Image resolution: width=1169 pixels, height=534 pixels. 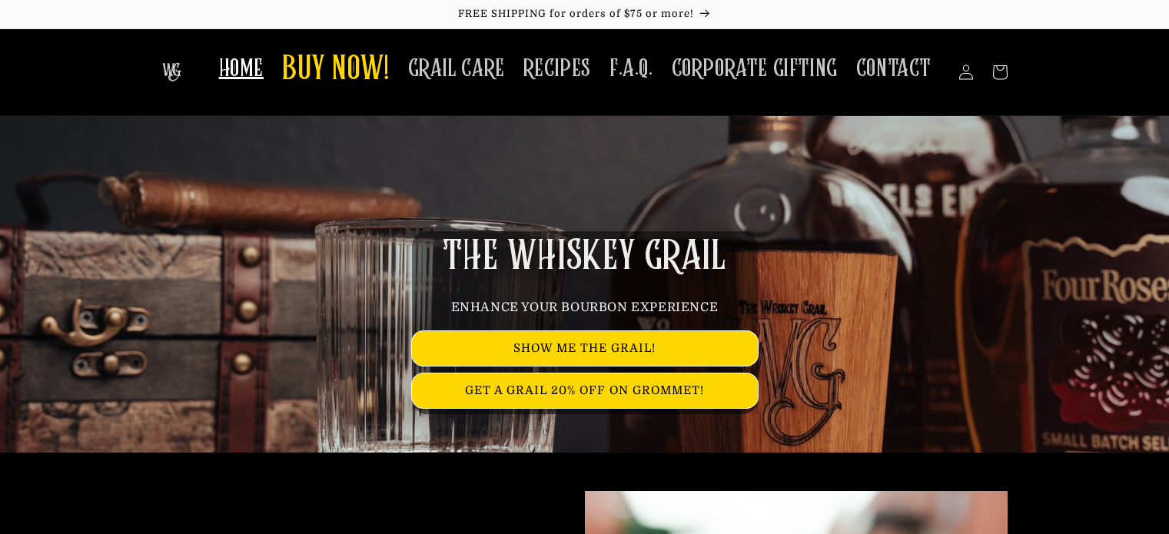 What do you see at coordinates (456, 68) in the screenshot?
I see `span: GRAIL CARE` at bounding box center [456, 68].